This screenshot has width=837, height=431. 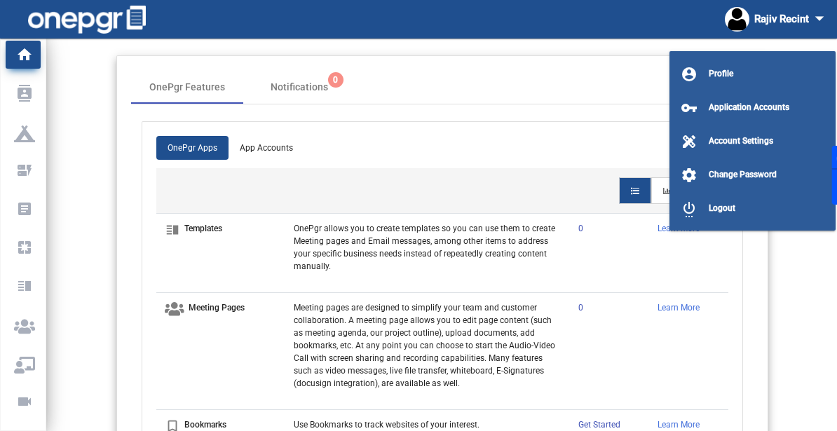 What do you see at coordinates (689, 142) in the screenshot?
I see `mat-icon: design_services` at bounding box center [689, 142].